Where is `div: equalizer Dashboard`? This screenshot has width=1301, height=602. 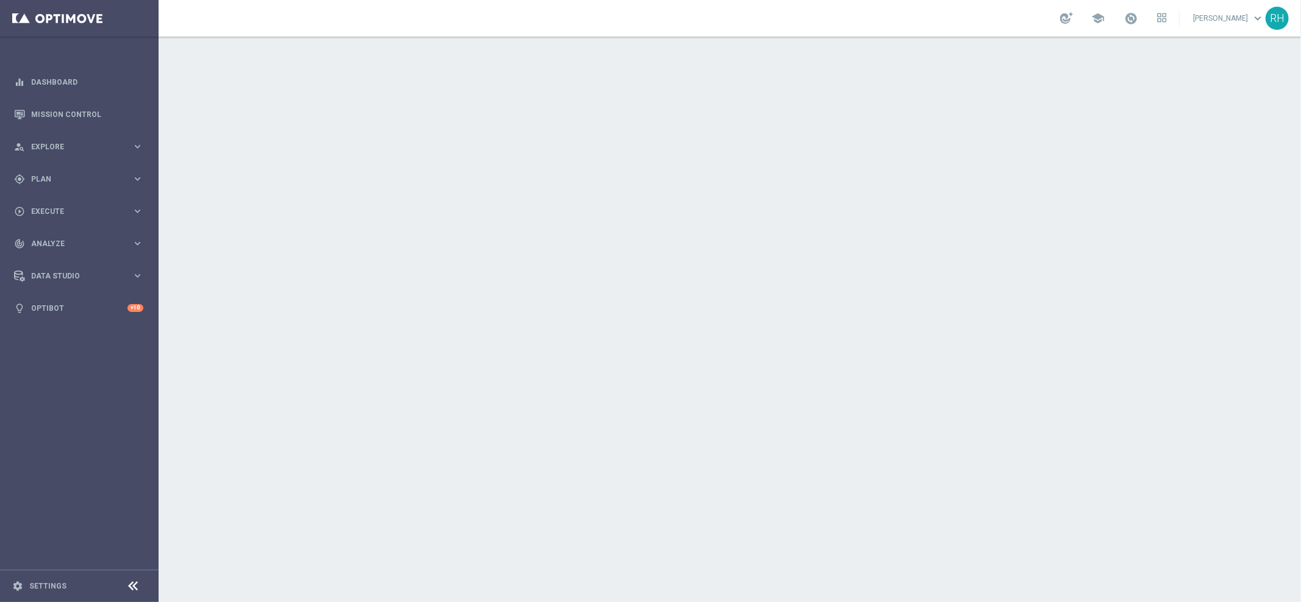 div: equalizer Dashboard is located at coordinates (79, 82).